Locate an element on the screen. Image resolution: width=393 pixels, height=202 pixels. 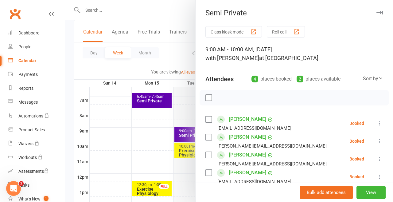
a: Tasks is located at coordinates (36, 185).